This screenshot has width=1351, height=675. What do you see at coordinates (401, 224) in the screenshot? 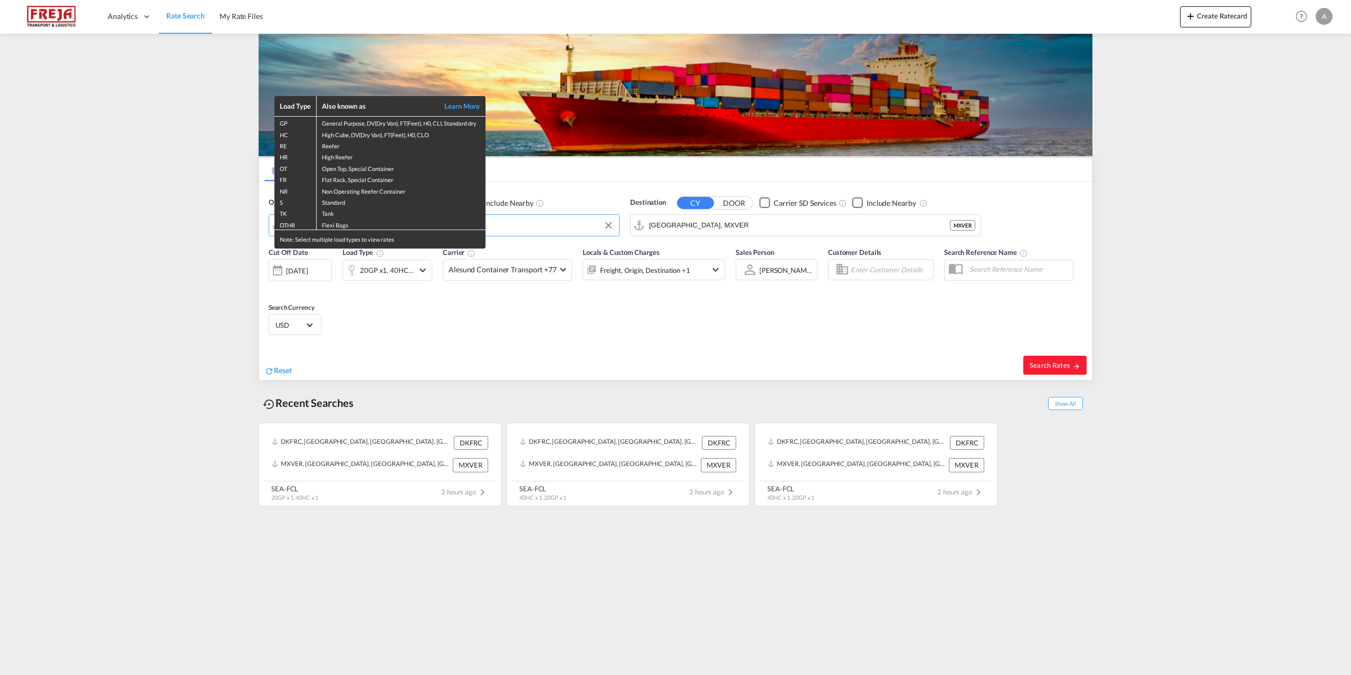
I see `td: Flexi Bags` at bounding box center [401, 224].